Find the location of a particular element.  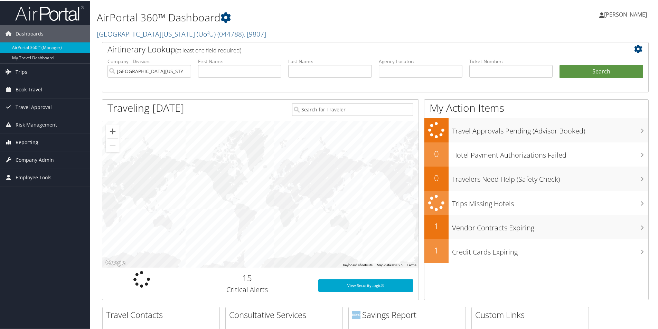

a: Terms (opens in new tab) is located at coordinates (411, 265).